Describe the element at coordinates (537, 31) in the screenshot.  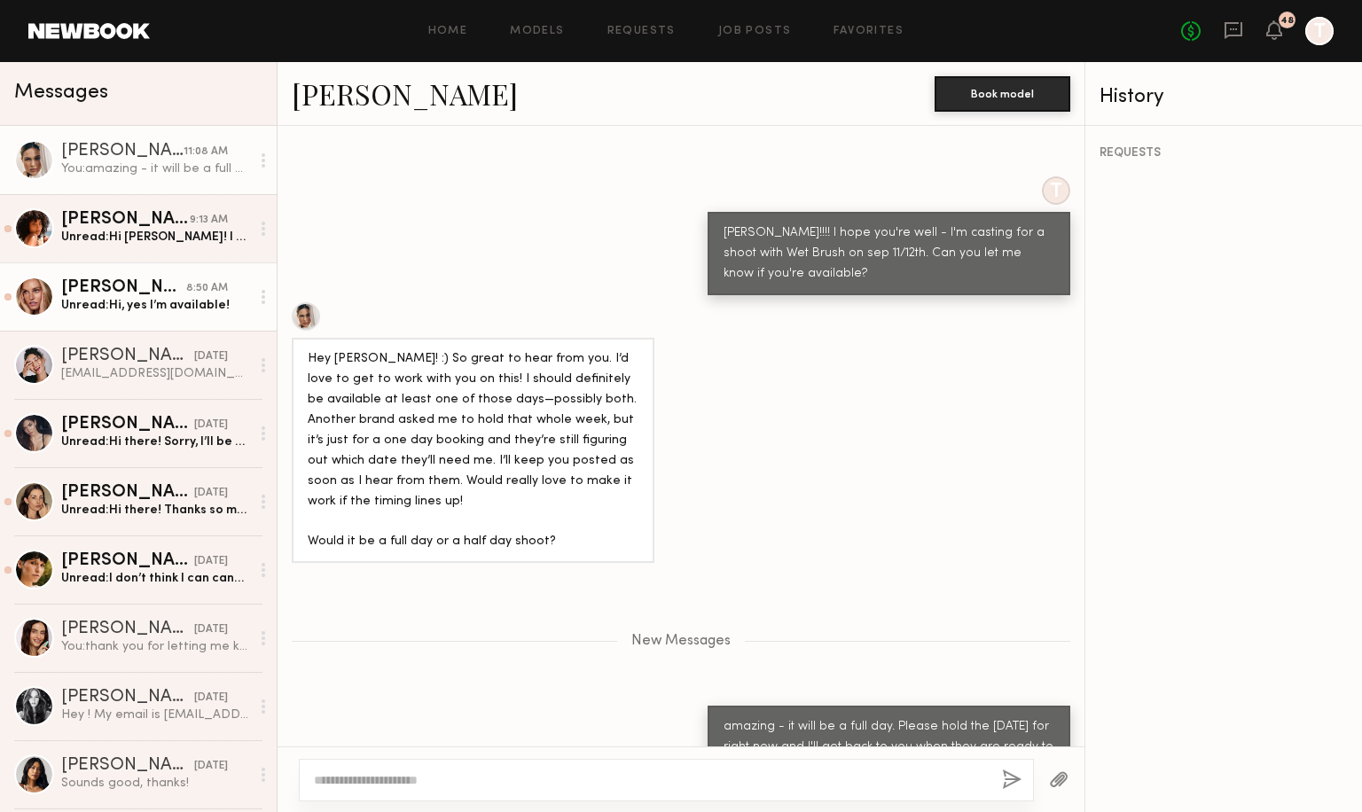
I see `a: Models` at that location.